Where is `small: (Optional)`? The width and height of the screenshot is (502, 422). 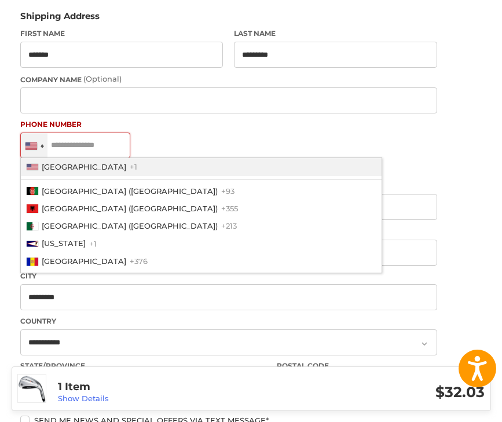
small: (Optional) is located at coordinates (103, 79).